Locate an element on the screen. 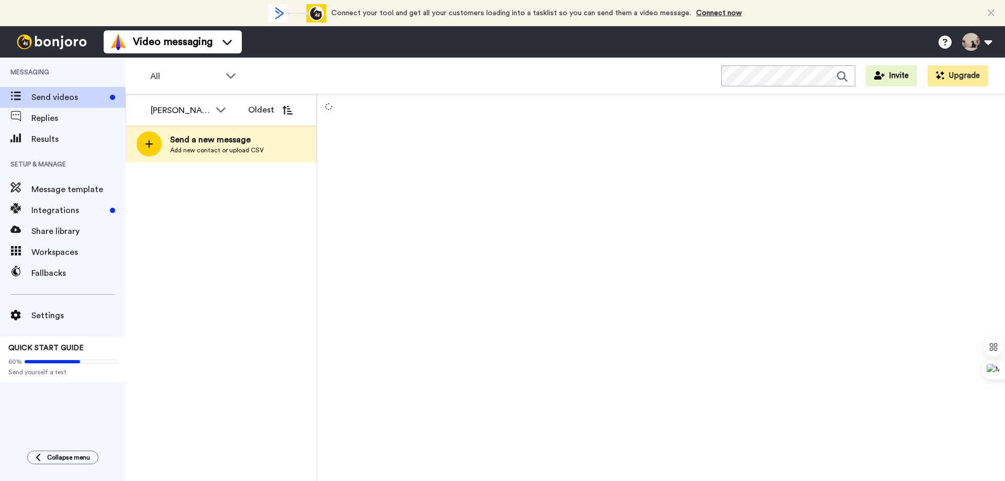 The image size is (1005, 481). span: Send a new message is located at coordinates (217, 140).